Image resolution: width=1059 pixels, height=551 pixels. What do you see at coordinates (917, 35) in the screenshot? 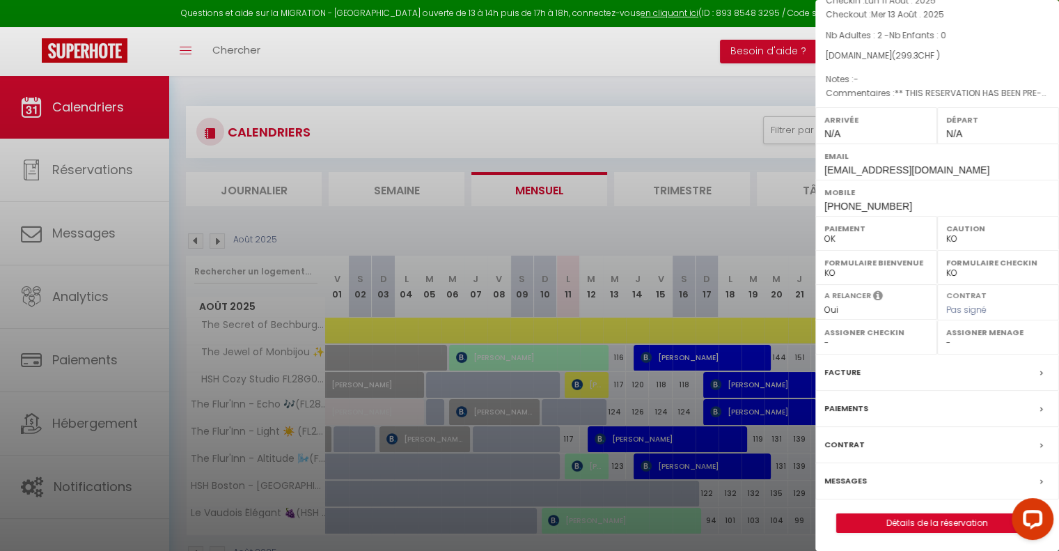
I see `span: Nb Enfants : 0` at bounding box center [917, 35].